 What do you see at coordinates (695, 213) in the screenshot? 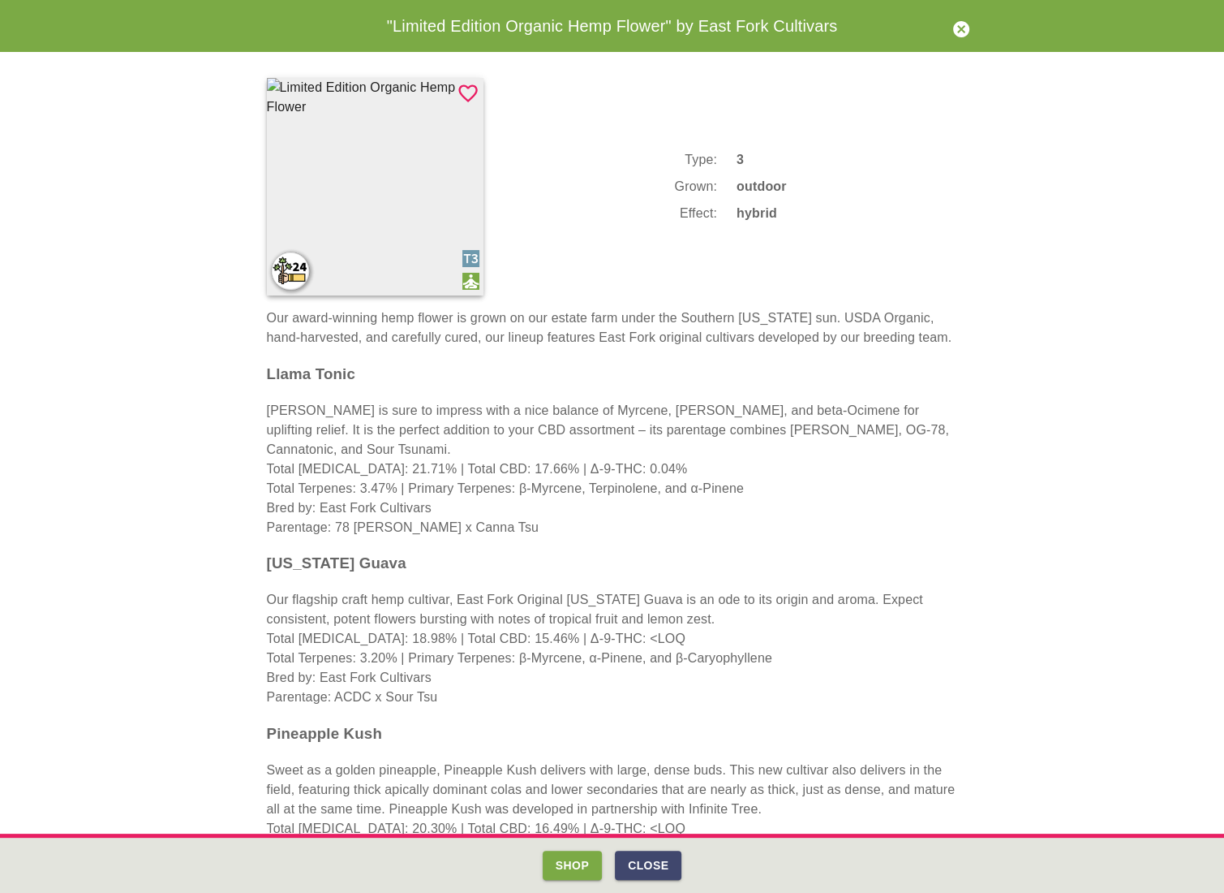
I see `td: Effect :` at bounding box center [695, 213].